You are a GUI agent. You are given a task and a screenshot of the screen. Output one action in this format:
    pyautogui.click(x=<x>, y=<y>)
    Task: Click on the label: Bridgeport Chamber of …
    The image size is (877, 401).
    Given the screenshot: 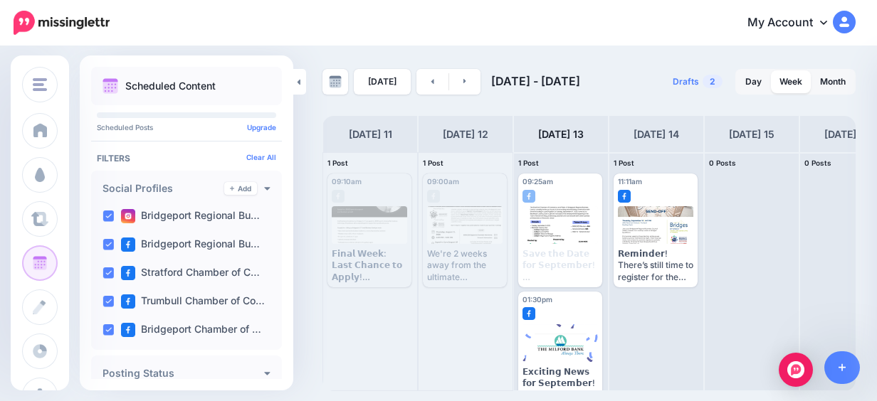 What is the action you would take?
    pyautogui.click(x=191, y=330)
    